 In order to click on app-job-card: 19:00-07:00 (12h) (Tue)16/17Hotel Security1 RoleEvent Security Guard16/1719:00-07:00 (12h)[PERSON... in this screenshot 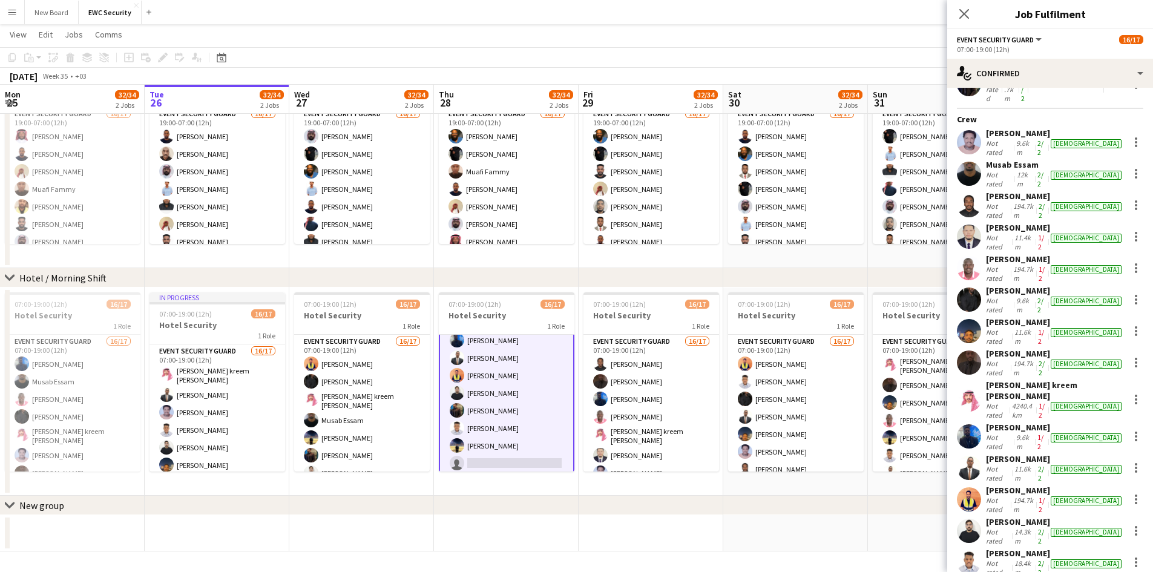, I will do `click(73, 154)`.